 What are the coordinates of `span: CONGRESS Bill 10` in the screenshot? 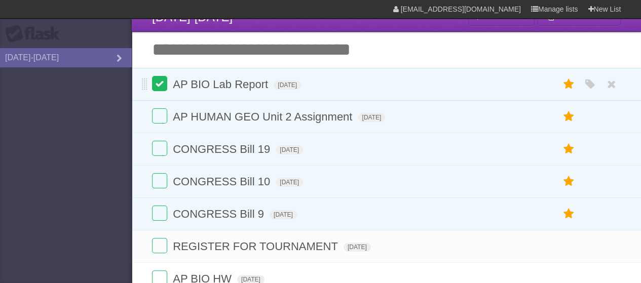 It's located at (222, 181).